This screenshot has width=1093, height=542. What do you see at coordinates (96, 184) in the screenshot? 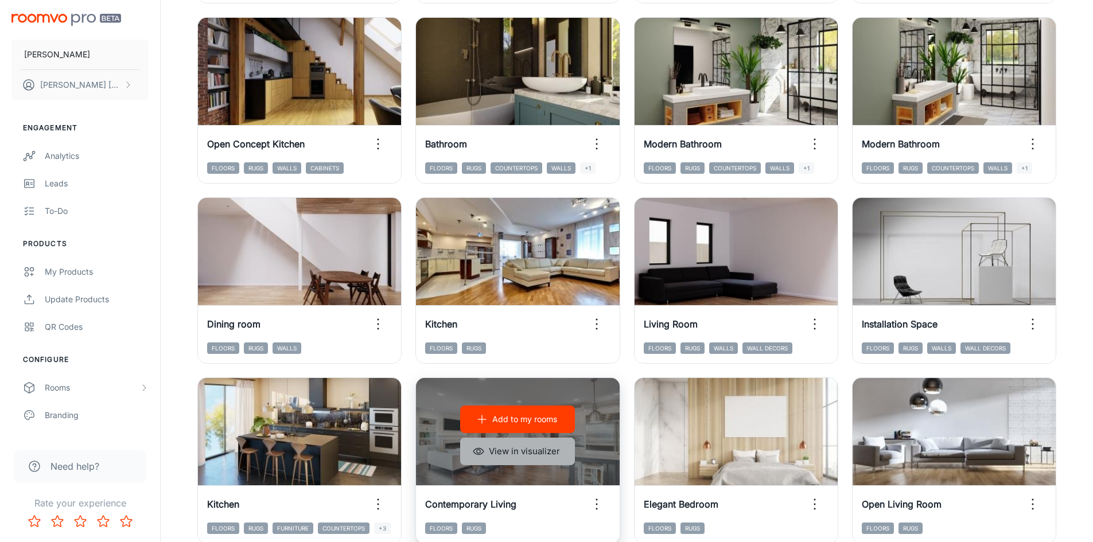
I see `div: Leads` at bounding box center [96, 184].